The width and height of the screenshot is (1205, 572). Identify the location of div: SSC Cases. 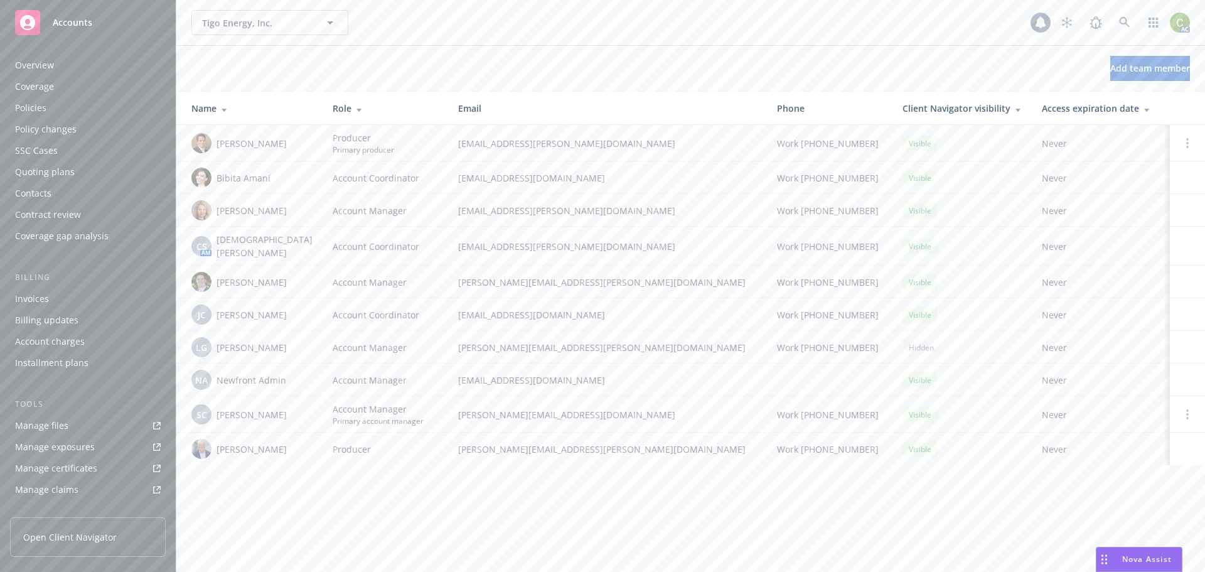
(36, 151).